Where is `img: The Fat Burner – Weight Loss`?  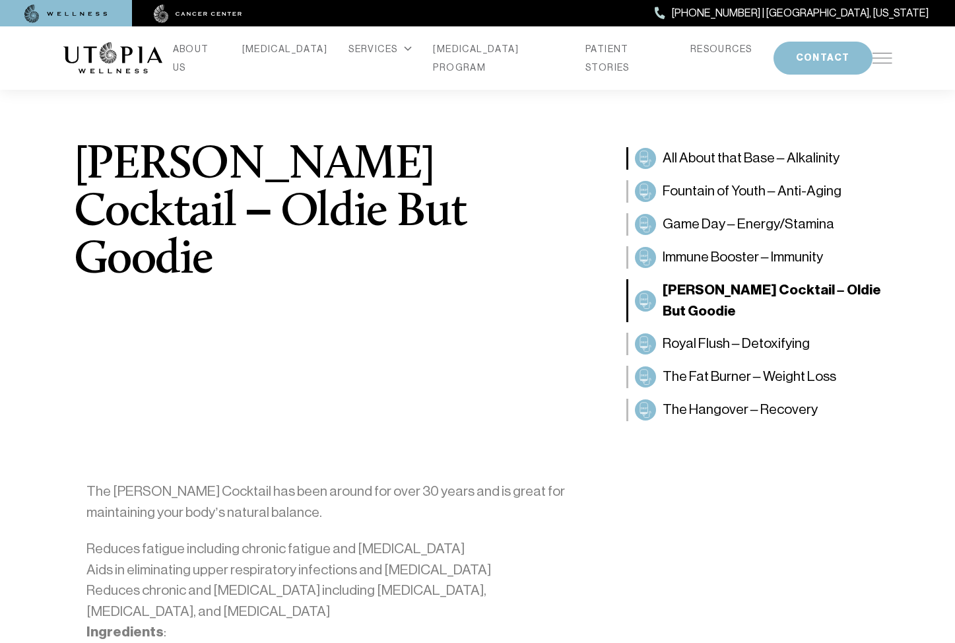
img: The Fat Burner – Weight Loss is located at coordinates (645, 377).